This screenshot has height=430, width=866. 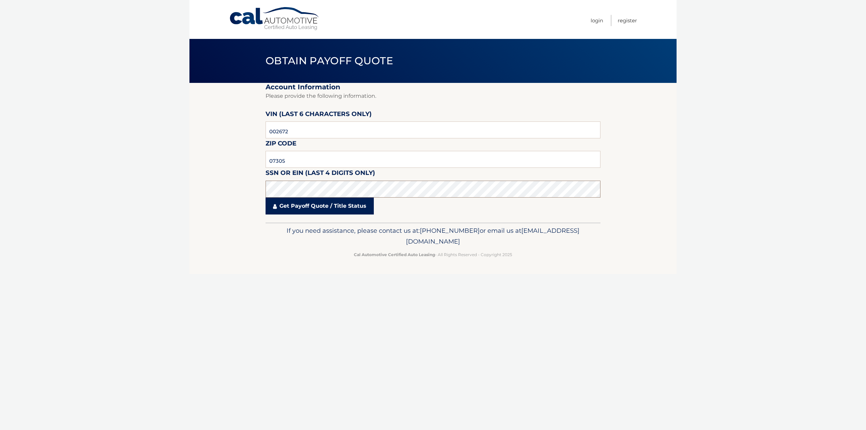 I want to click on strong: Cal Automotive Certified Auto Leasing, so click(x=395, y=255).